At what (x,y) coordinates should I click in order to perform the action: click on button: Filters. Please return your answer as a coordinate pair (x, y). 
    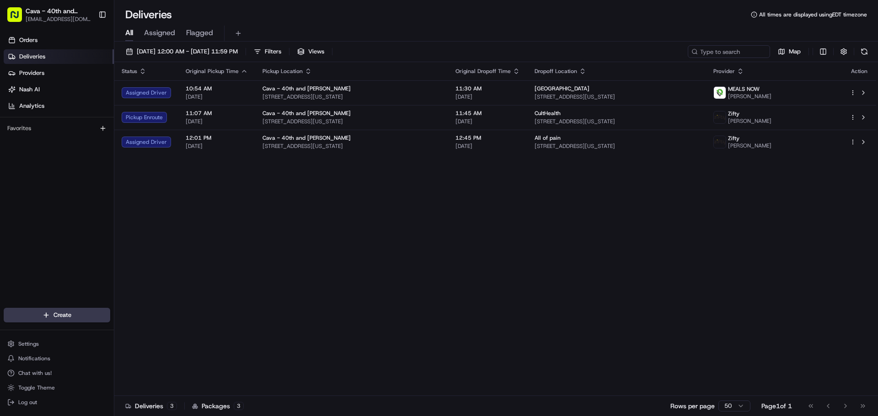
    Looking at the image, I should click on (267, 52).